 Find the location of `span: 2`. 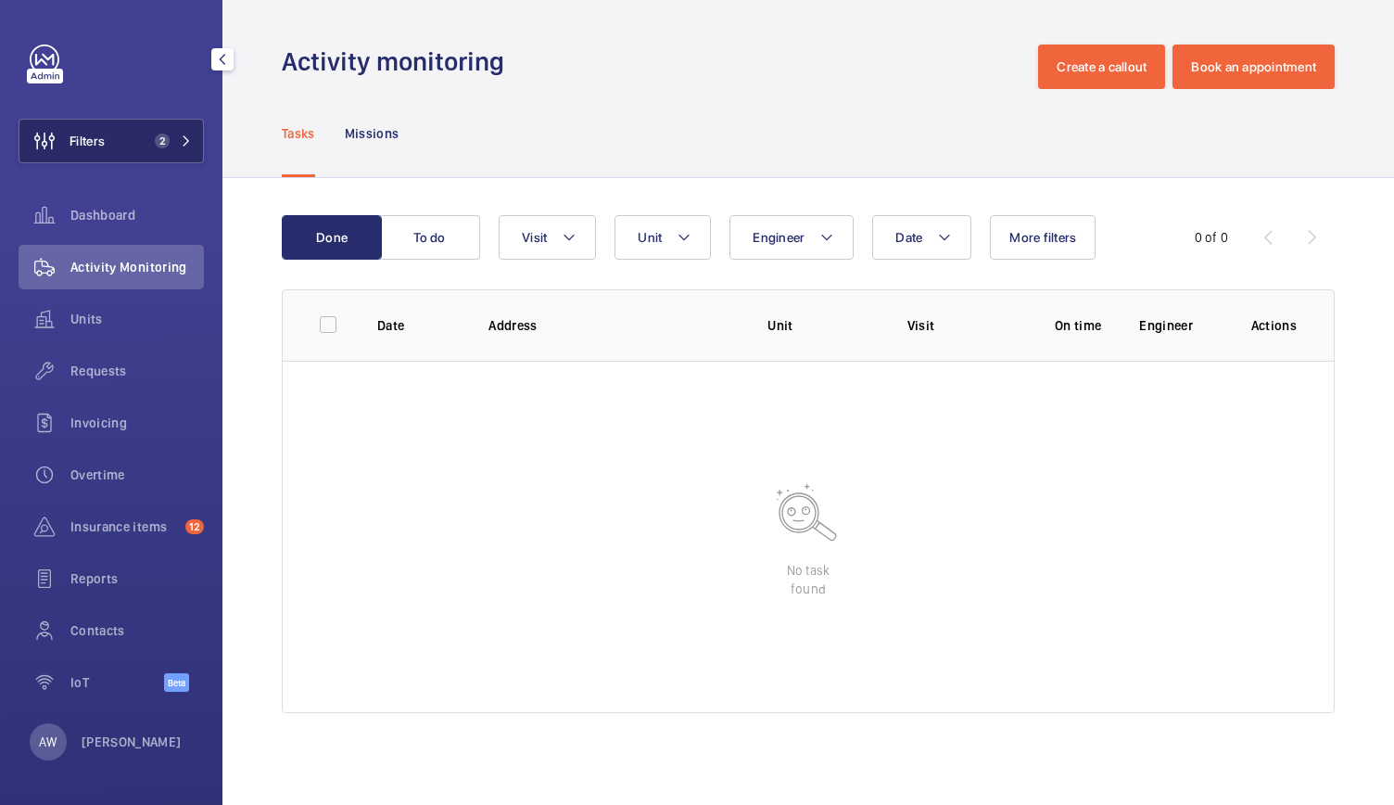

span: 2 is located at coordinates (162, 141).